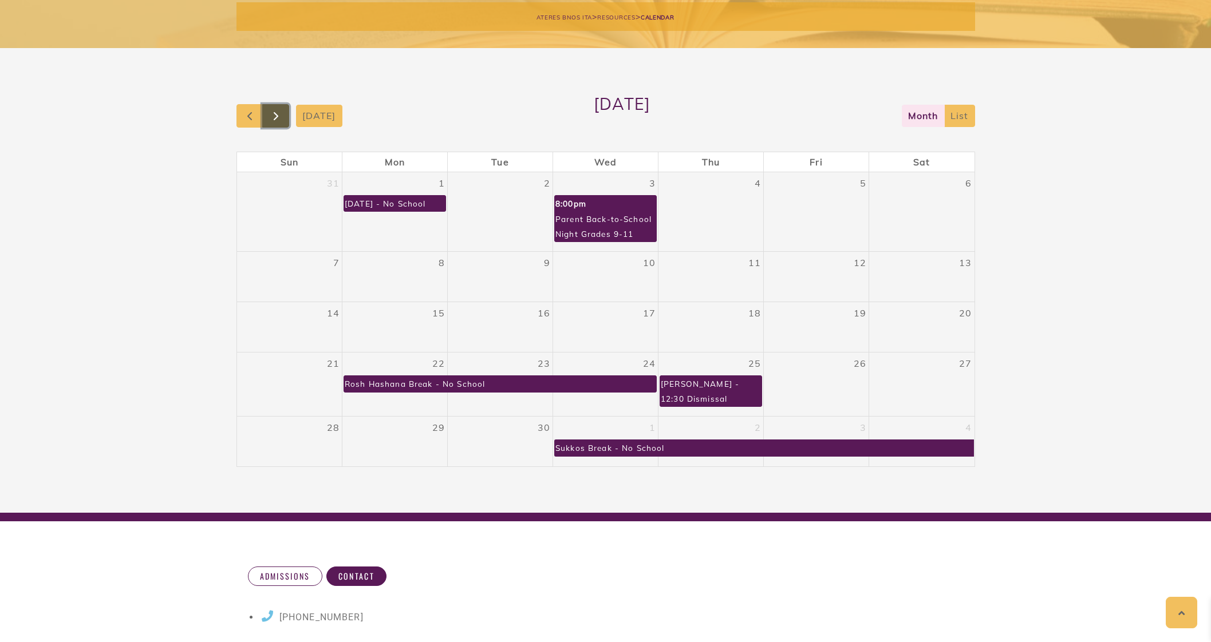 The width and height of the screenshot is (1211, 642). I want to click on td: September 12, 2025, so click(816, 277).